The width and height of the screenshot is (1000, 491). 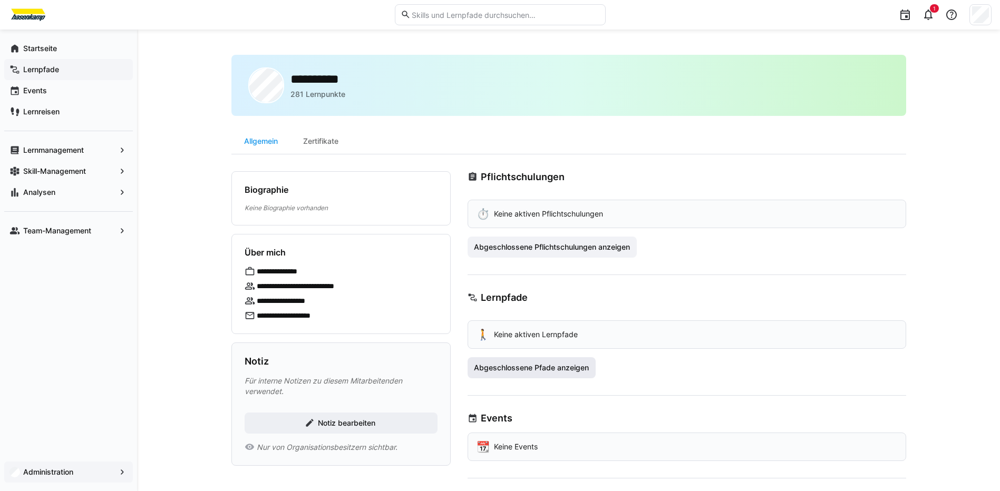 What do you see at coordinates (318, 94) in the screenshot?
I see `p: 281 Lernpunkte` at bounding box center [318, 94].